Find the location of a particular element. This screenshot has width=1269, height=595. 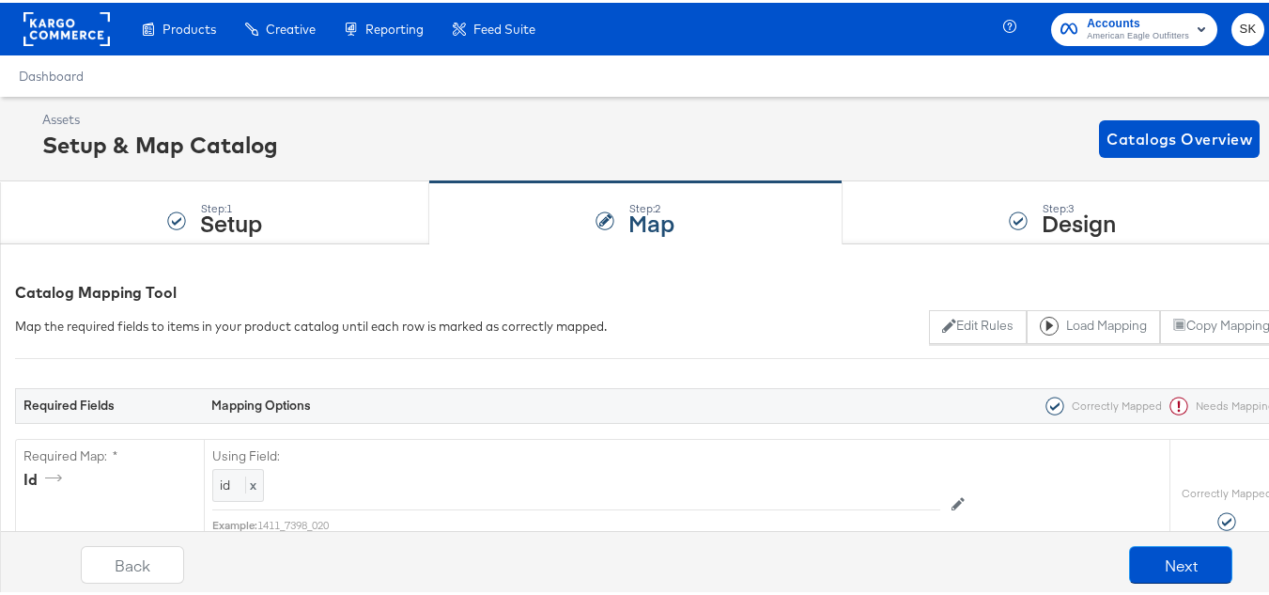

div: Setup & Map Catalog is located at coordinates (160, 142).